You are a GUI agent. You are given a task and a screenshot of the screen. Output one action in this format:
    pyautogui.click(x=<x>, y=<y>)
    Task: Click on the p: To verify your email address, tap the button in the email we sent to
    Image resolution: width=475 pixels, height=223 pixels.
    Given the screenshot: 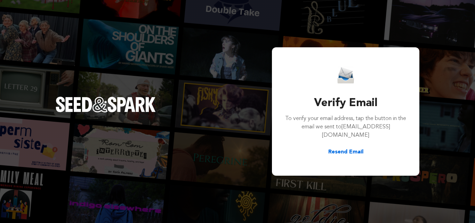 What is the action you would take?
    pyautogui.click(x=345, y=127)
    